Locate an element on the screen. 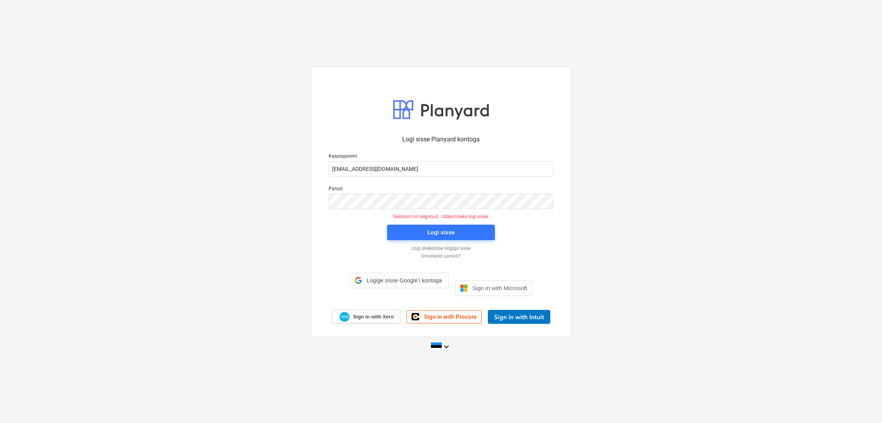 This screenshot has height=423, width=882. p: Unustasid parooli? is located at coordinates (441, 257).